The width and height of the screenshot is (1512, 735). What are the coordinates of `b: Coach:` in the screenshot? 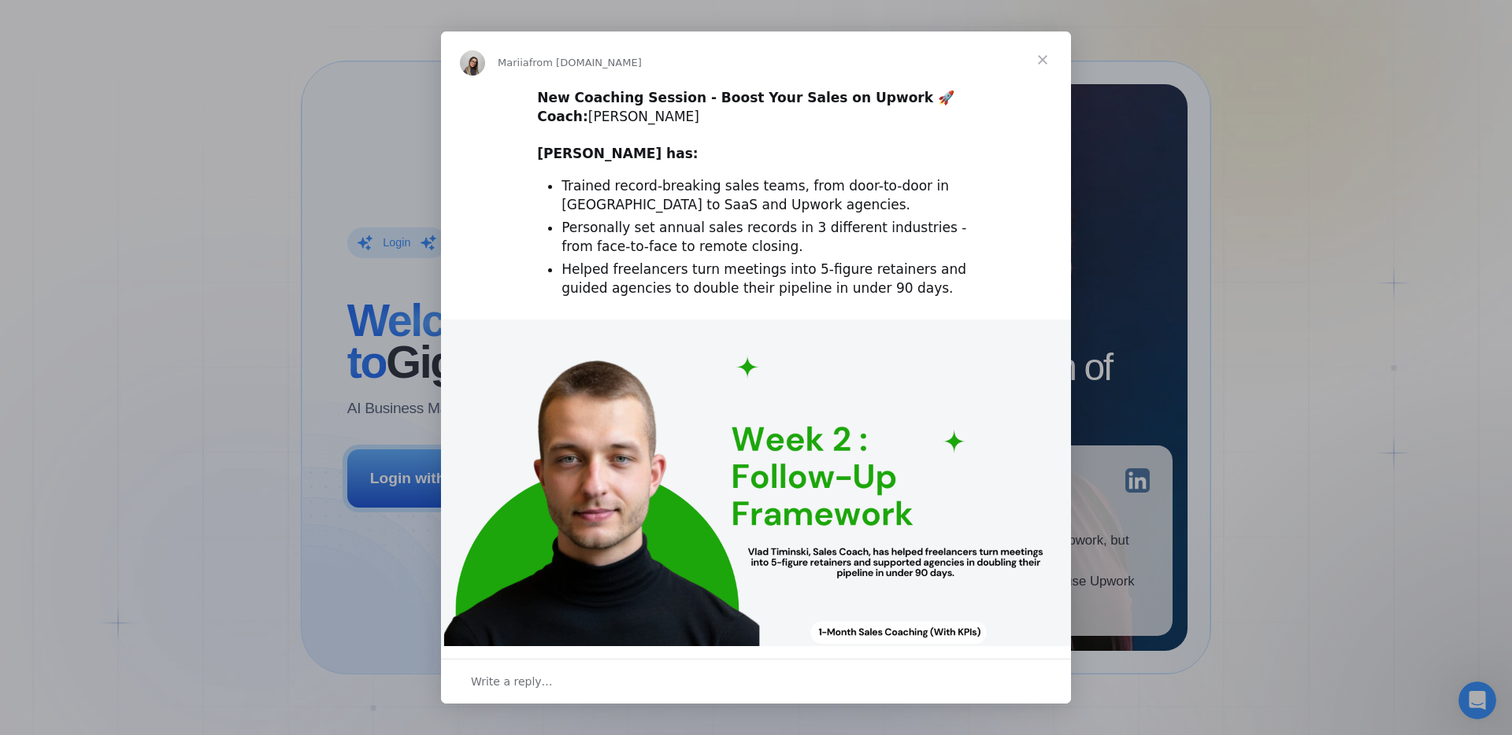 It's located at (562, 117).